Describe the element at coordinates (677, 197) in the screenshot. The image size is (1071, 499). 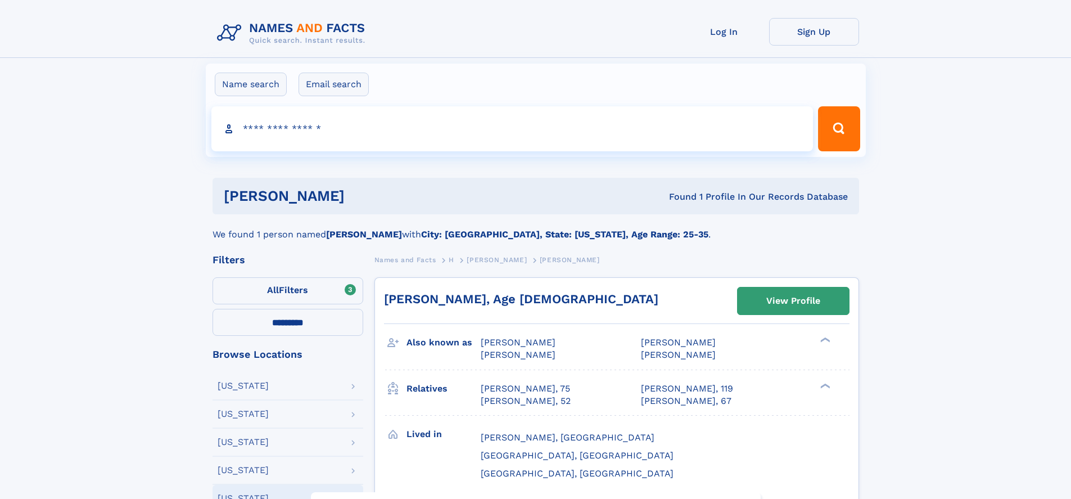
I see `div: Found 1 Profile In Our Records Database` at that location.